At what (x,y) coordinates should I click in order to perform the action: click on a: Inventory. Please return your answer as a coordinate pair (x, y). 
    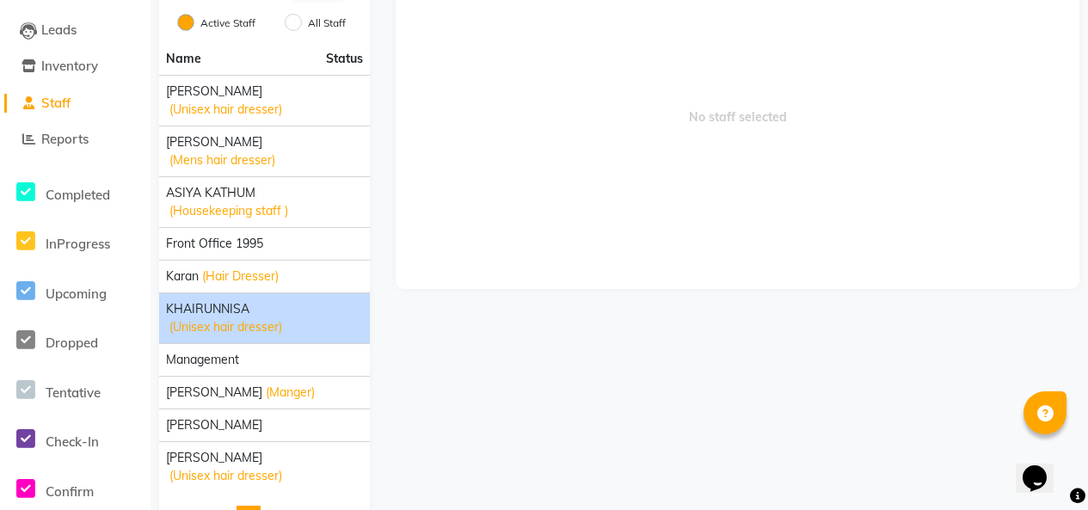
    Looking at the image, I should click on (75, 66).